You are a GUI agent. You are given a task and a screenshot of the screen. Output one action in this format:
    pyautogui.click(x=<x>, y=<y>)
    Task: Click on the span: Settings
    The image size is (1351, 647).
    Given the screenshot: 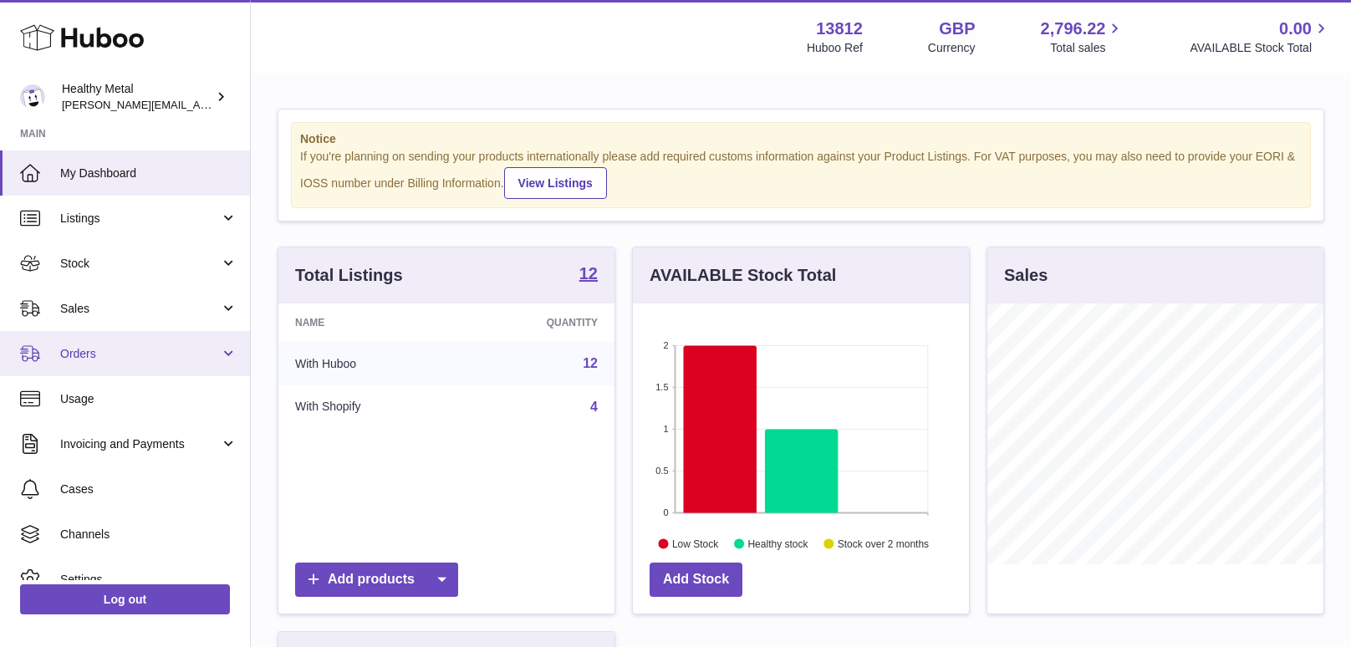 What is the action you would take?
    pyautogui.click(x=149, y=579)
    